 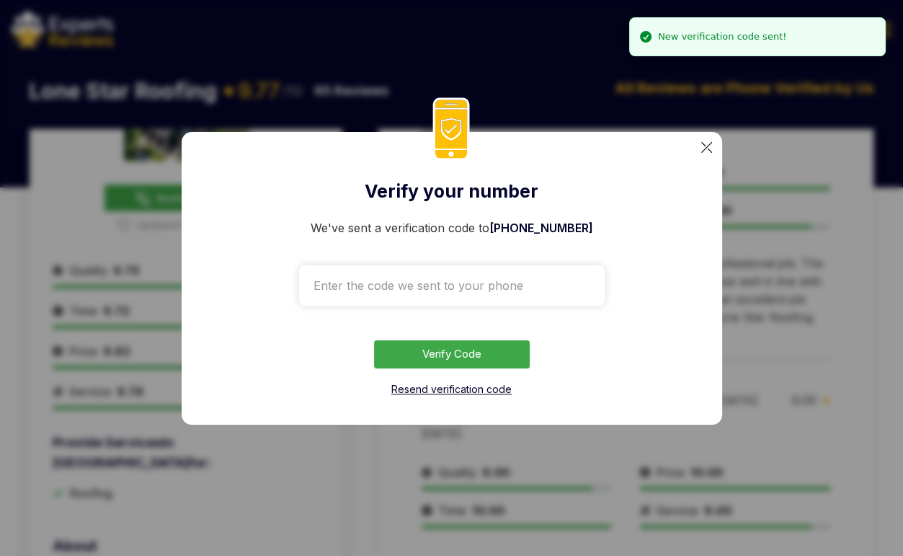 What do you see at coordinates (451, 389) in the screenshot?
I see `button: Resend verification code` at bounding box center [451, 389].